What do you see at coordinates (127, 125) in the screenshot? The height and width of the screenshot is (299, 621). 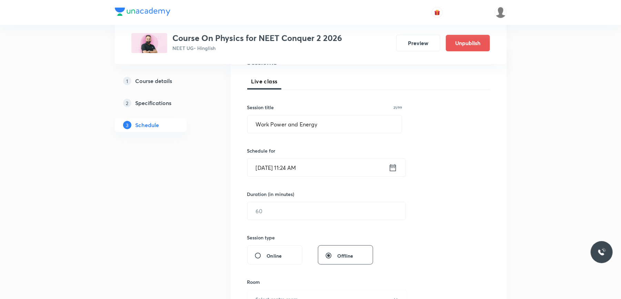 I see `p: 3` at bounding box center [127, 125].